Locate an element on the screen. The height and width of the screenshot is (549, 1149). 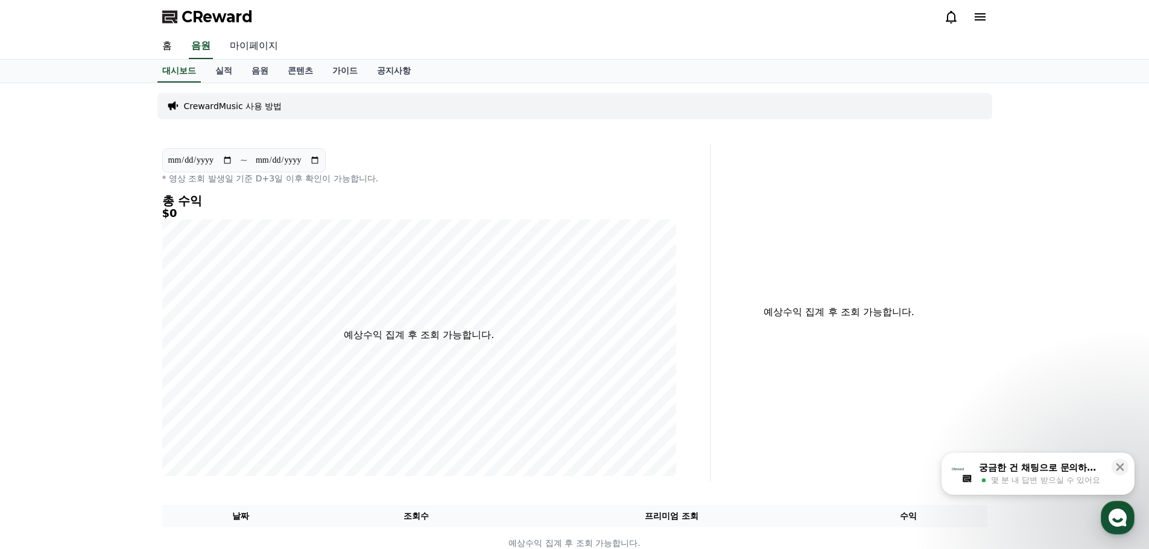
a: 콘텐츠 is located at coordinates (300, 71).